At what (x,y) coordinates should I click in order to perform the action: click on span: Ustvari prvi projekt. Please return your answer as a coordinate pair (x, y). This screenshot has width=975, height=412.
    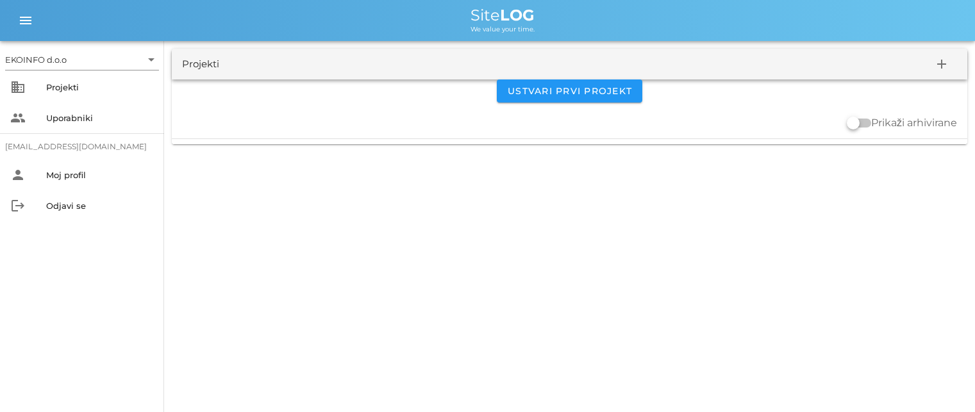
    Looking at the image, I should click on (569, 91).